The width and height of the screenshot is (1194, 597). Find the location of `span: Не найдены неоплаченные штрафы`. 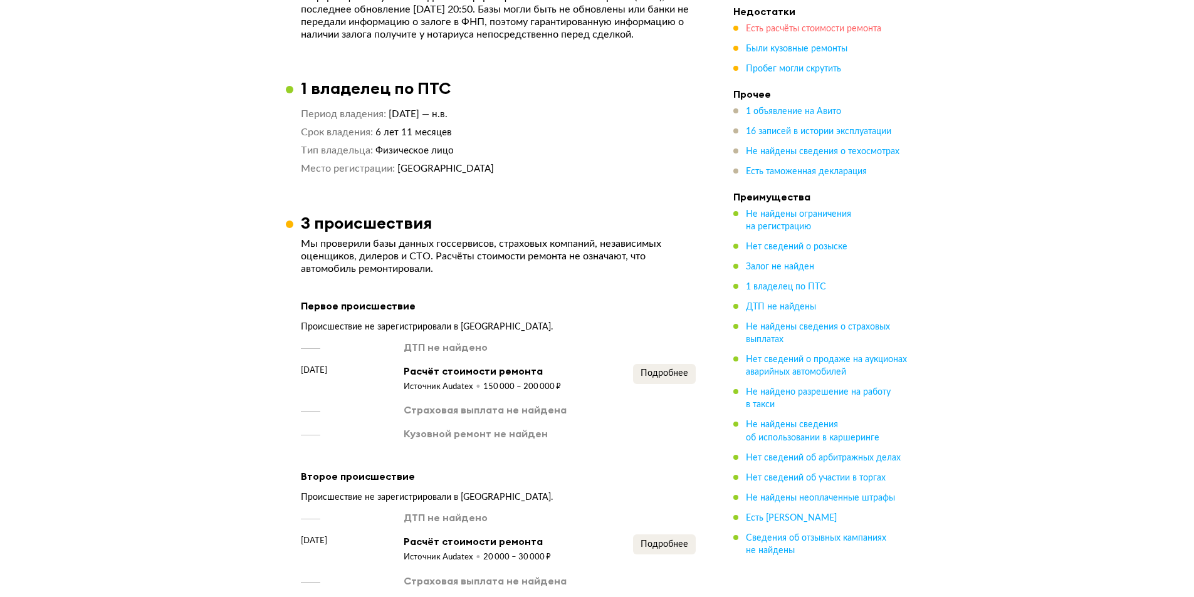

span: Не найдены неоплаченные штрафы is located at coordinates (820, 498).